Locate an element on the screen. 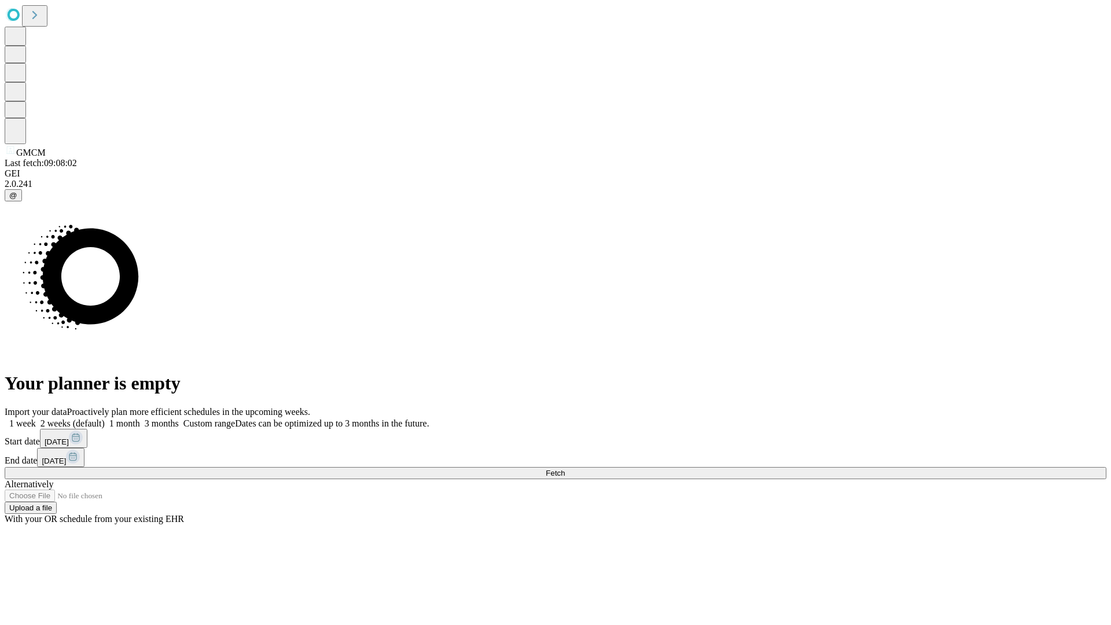 This screenshot has width=1111, height=625. span: GMCM is located at coordinates (31, 152).